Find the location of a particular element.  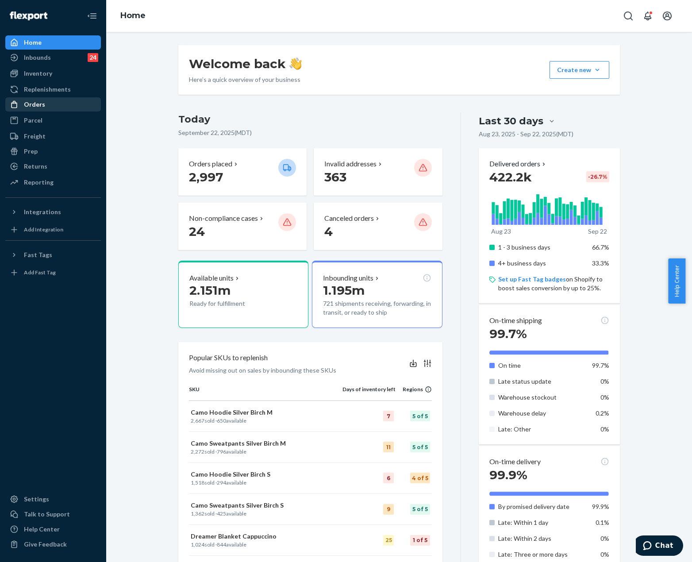

a: Freight is located at coordinates (53, 136).